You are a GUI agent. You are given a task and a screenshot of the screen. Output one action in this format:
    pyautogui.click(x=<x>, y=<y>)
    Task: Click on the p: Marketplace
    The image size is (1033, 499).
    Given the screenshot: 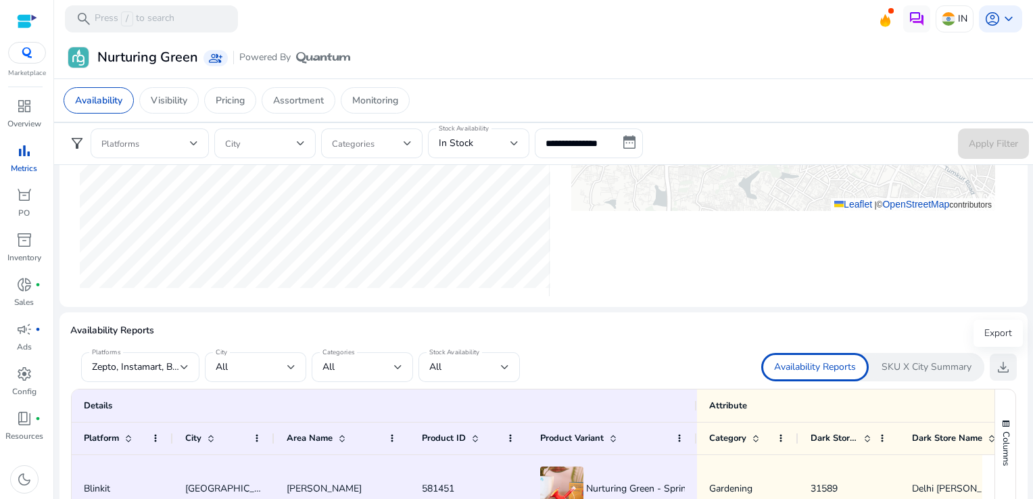 What is the action you would take?
    pyautogui.click(x=27, y=73)
    